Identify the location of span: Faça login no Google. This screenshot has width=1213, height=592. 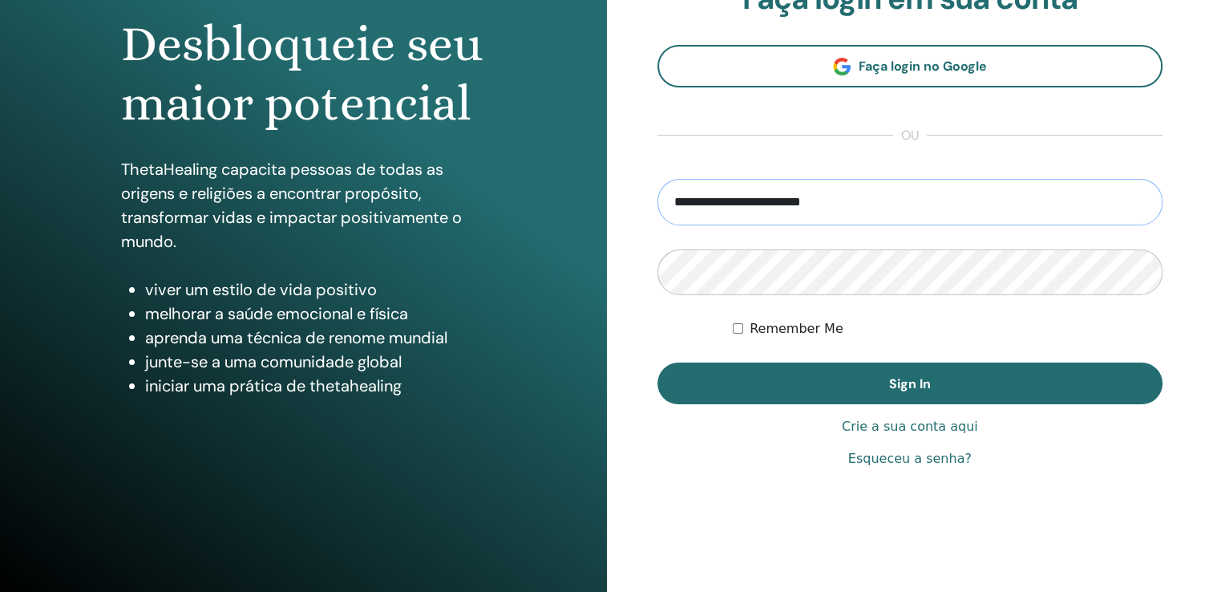
(923, 66).